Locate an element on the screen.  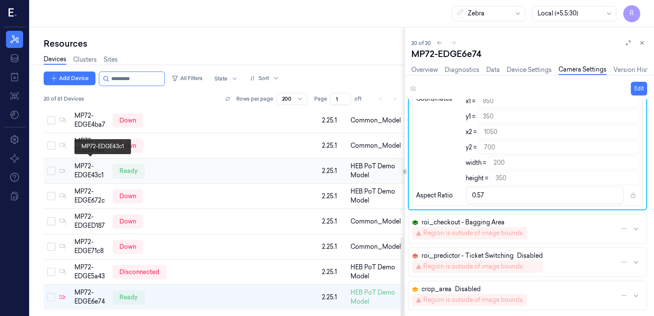
a: Diagnostics is located at coordinates (462, 70).